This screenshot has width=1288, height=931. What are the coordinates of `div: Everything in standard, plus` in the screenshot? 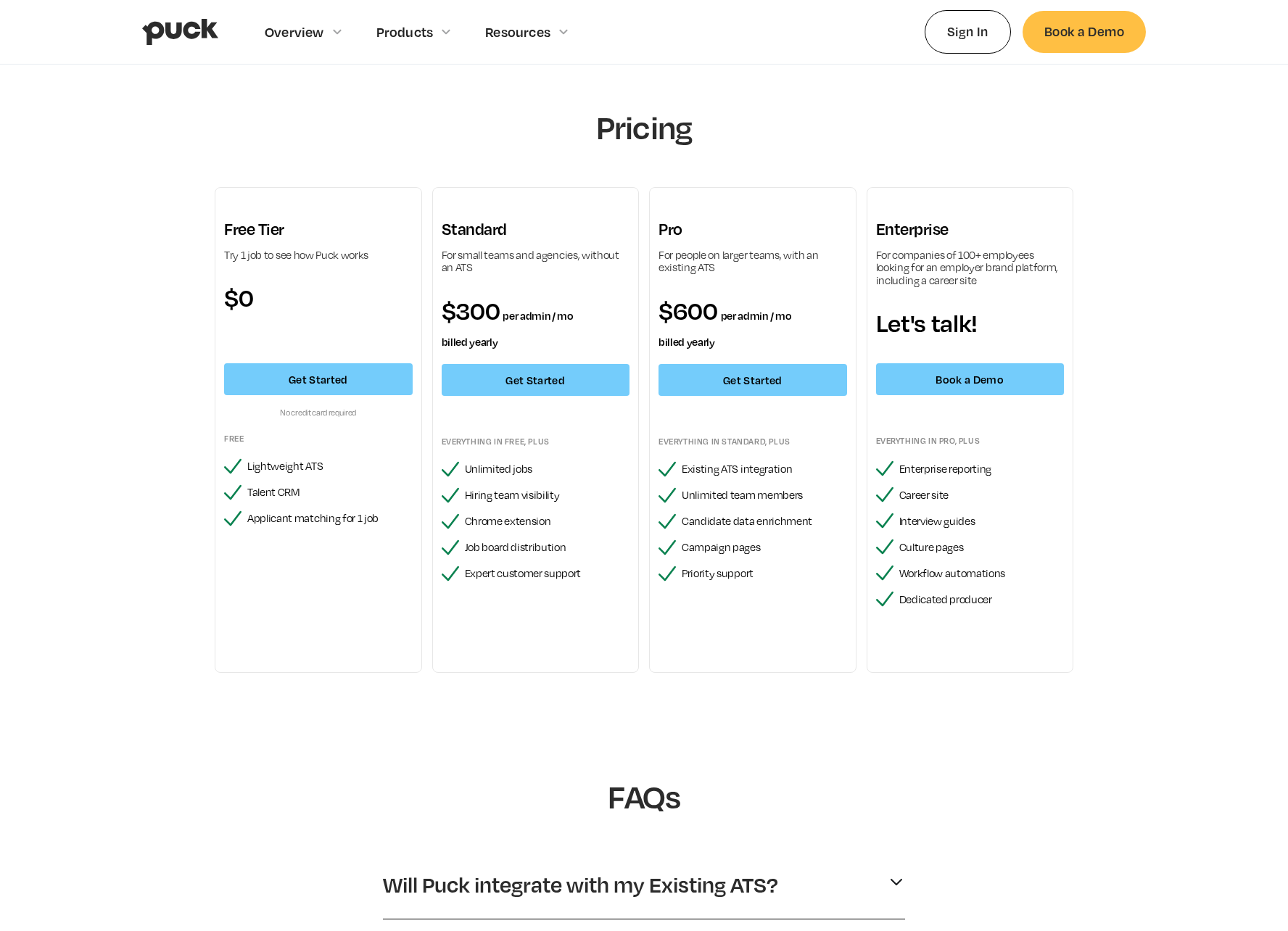 It's located at (752, 442).